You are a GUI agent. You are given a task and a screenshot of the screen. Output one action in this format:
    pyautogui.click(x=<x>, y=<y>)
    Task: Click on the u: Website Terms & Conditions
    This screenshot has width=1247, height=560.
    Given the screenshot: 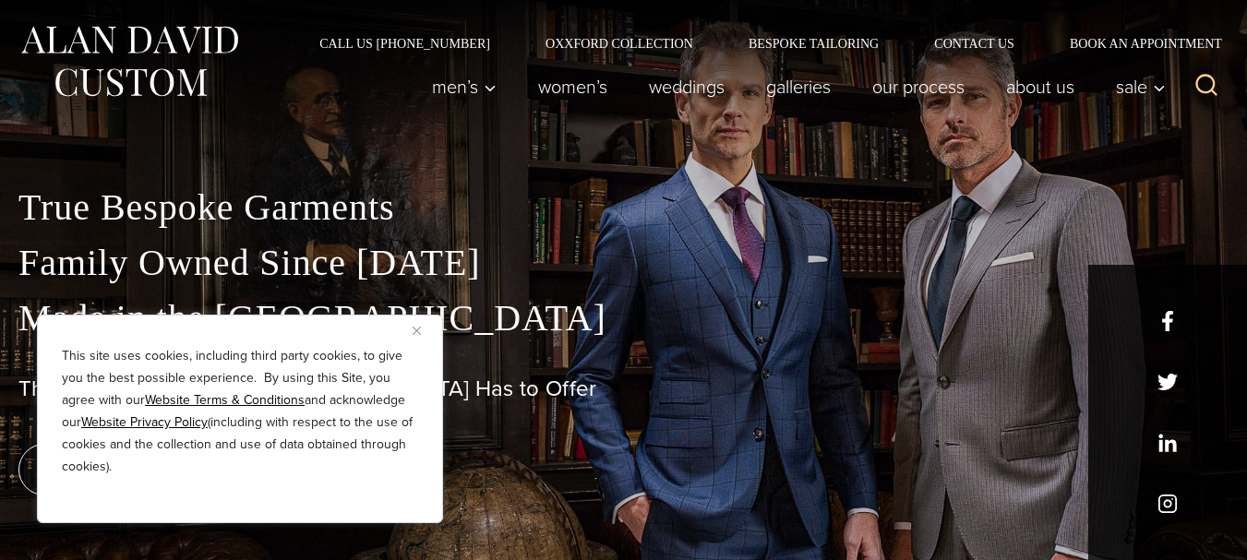 What is the action you would take?
    pyautogui.click(x=224, y=400)
    